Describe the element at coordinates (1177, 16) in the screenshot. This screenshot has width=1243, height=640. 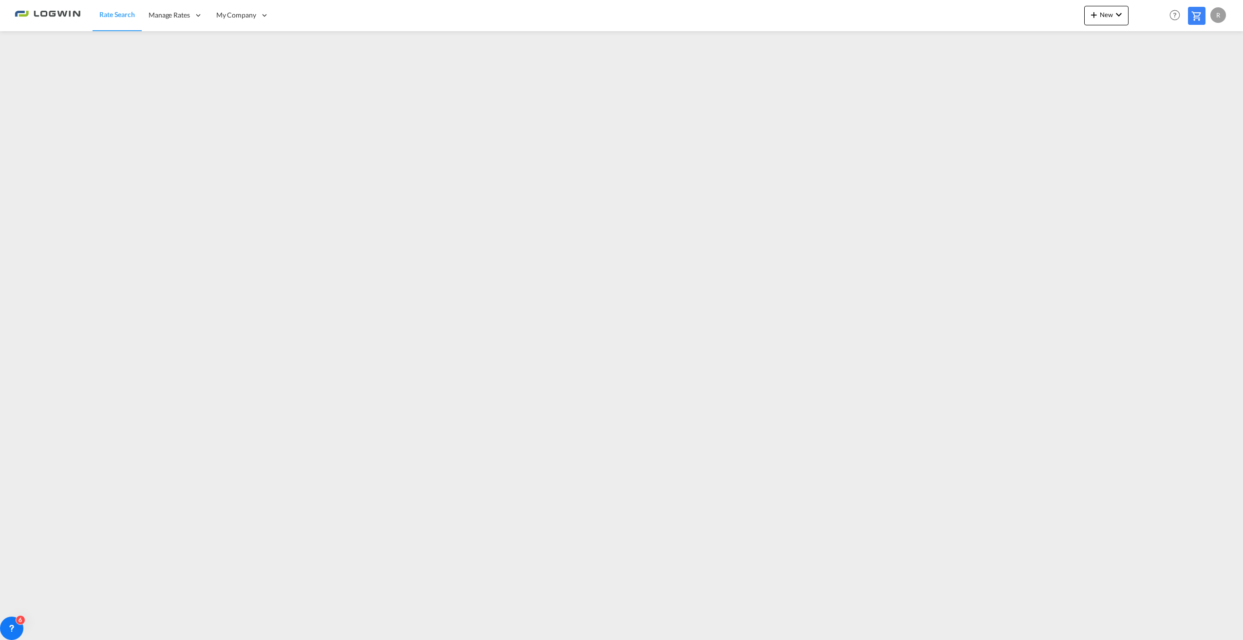
I see `div: Help` at that location.